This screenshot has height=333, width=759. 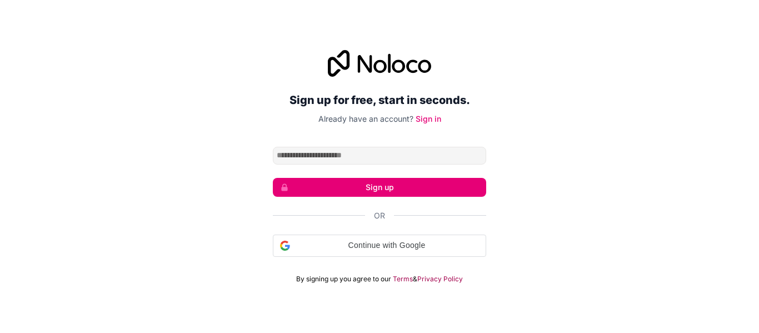 I want to click on span: Already have an account?, so click(x=365, y=118).